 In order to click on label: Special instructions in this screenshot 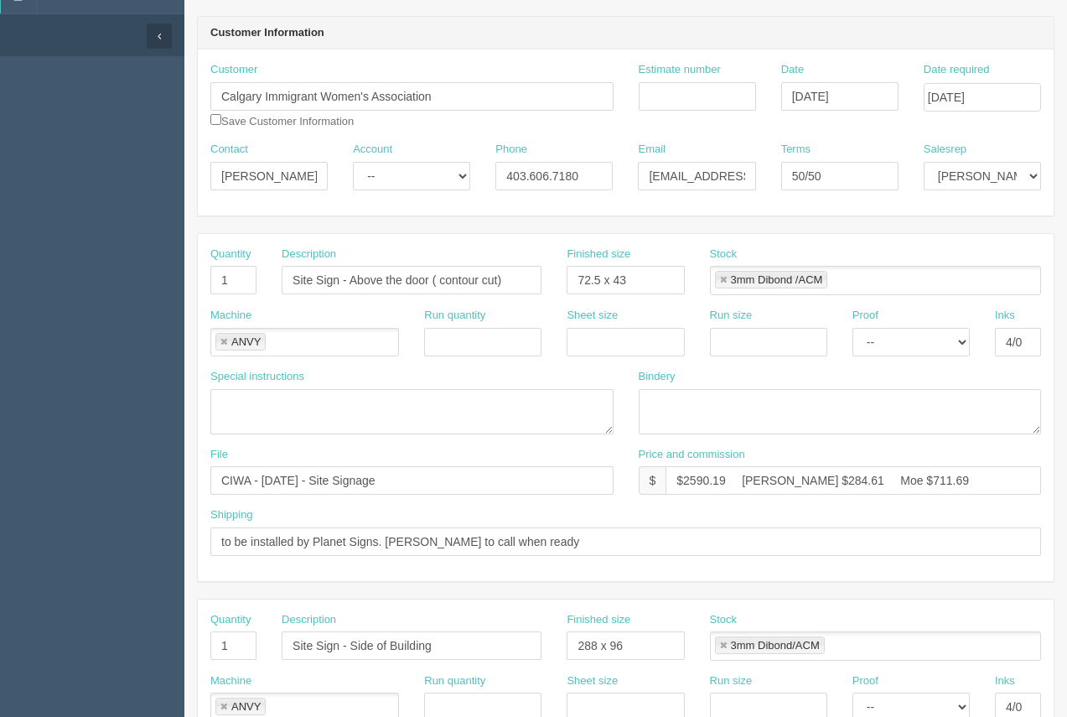, I will do `click(257, 376)`.